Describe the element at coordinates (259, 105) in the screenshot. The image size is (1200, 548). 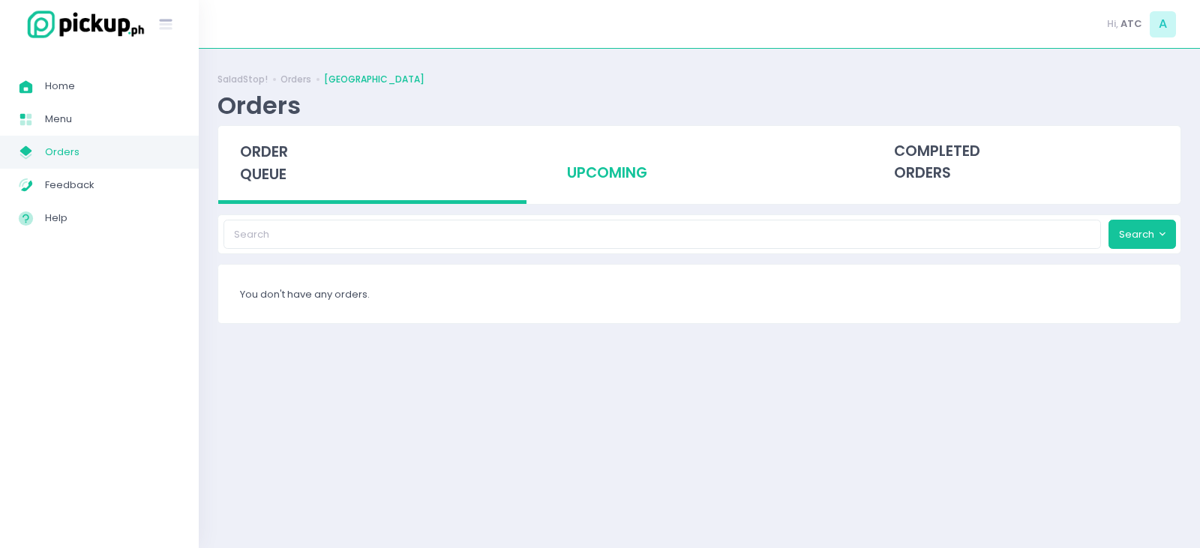
I see `div: Orders` at that location.